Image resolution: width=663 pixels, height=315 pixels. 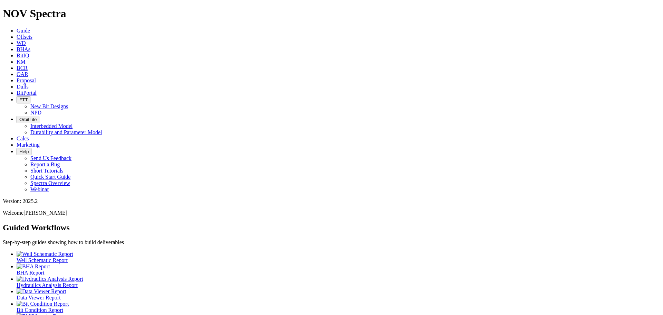 What do you see at coordinates (47, 170) in the screenshot?
I see `a: Short Tutorials` at bounding box center [47, 170].